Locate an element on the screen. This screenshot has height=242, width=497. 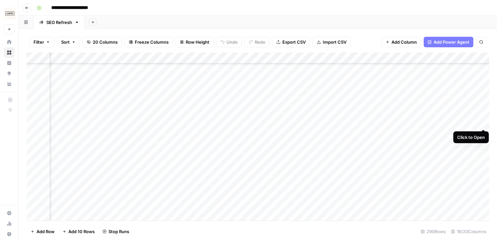
button: Stop Runs is located at coordinates (116, 232).